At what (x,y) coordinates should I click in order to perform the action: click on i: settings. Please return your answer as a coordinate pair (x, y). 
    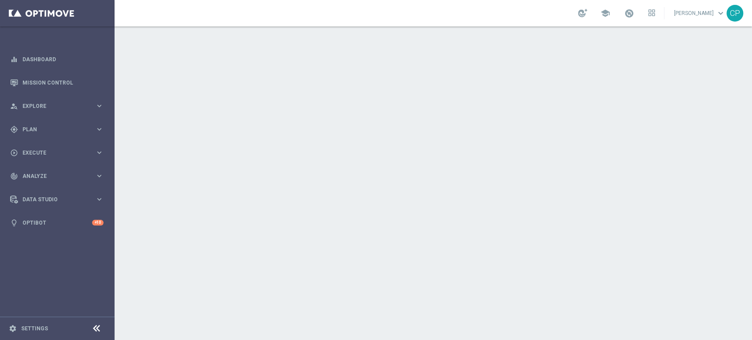
    Looking at the image, I should click on (13, 329).